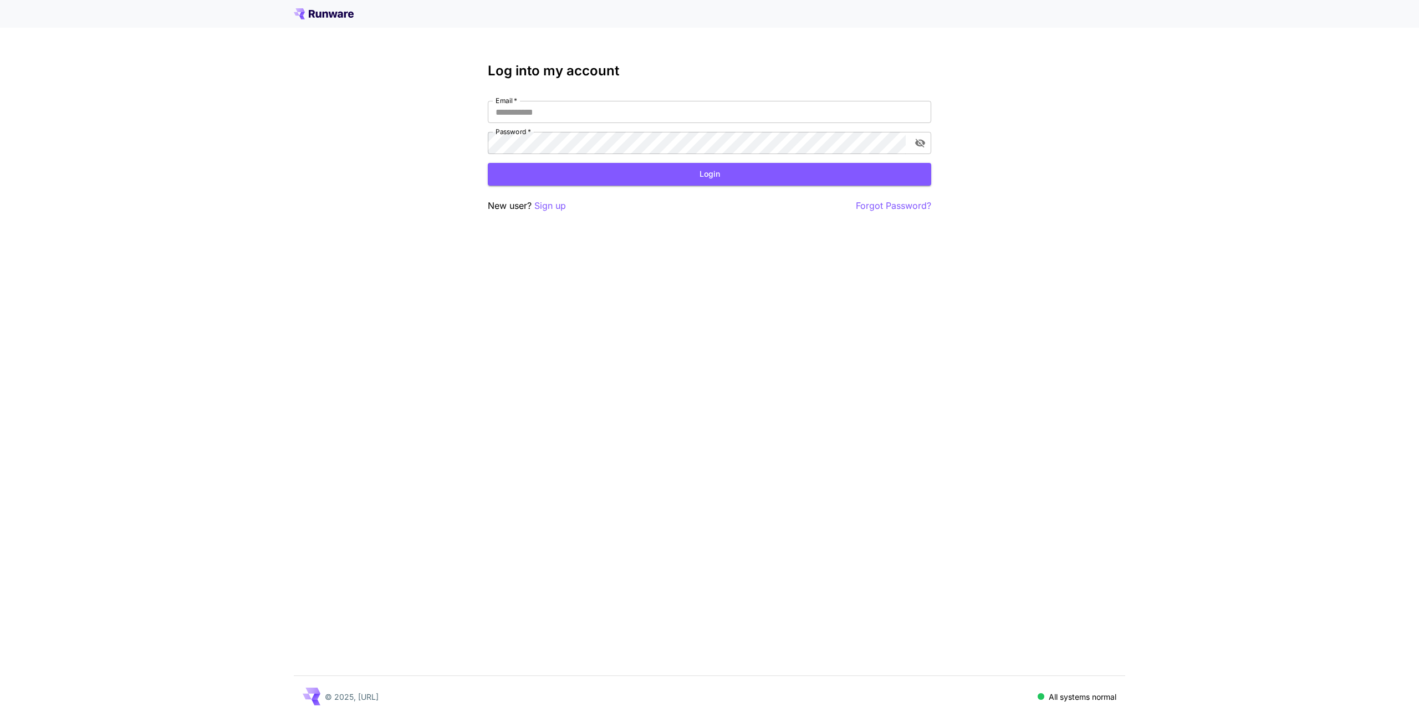  What do you see at coordinates (513, 131) in the screenshot?
I see `label: Password` at bounding box center [513, 131].